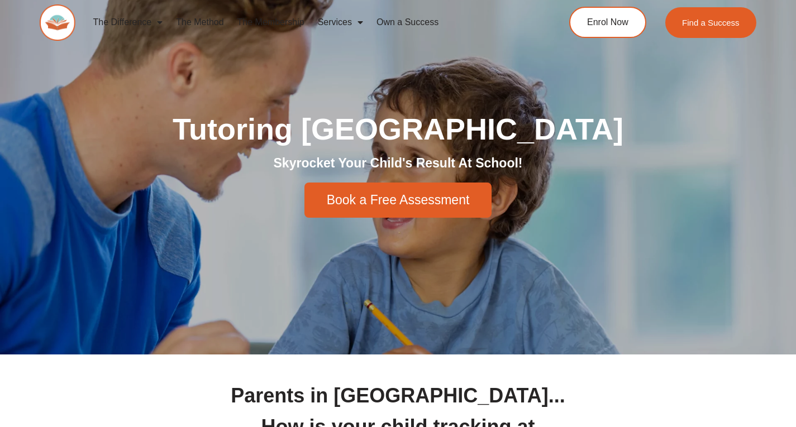 The width and height of the screenshot is (796, 427). What do you see at coordinates (607, 22) in the screenshot?
I see `a: Enrol Now` at bounding box center [607, 22].